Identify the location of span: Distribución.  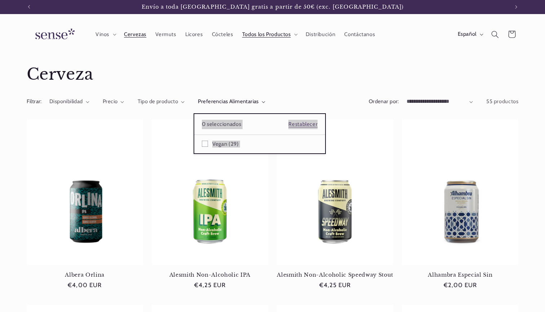
(321, 34).